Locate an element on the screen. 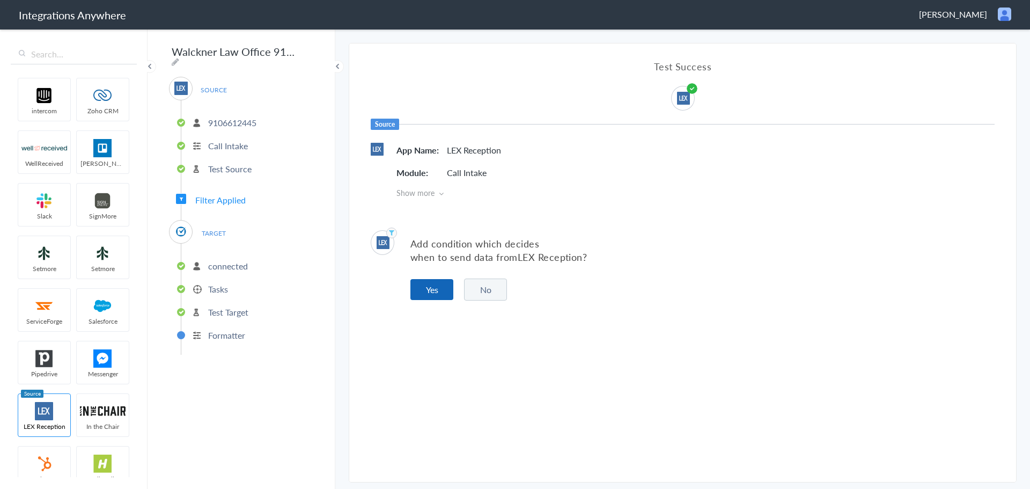  span: Zoho CRM is located at coordinates (103, 111).